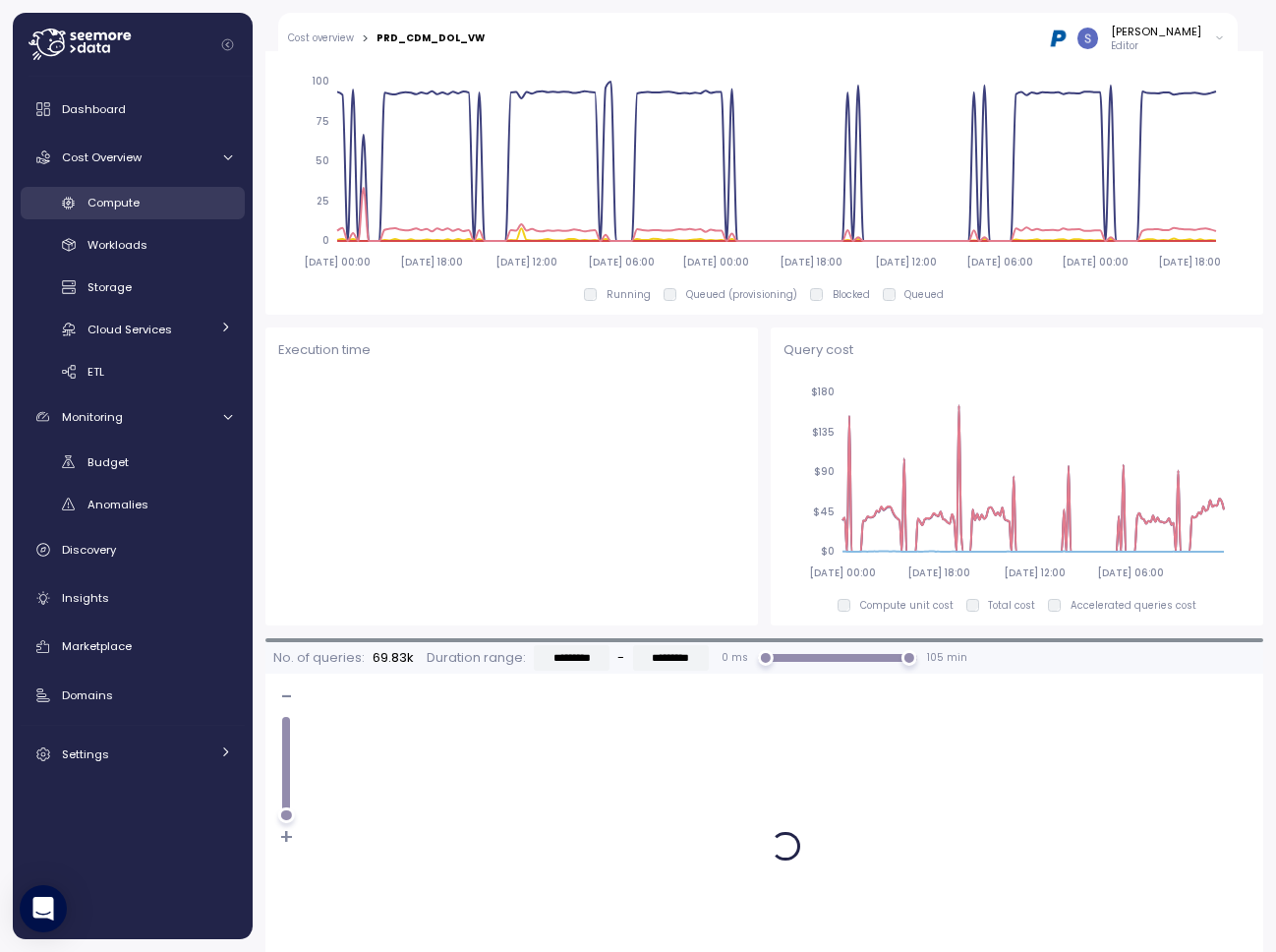 The width and height of the screenshot is (1276, 952). What do you see at coordinates (325, 240) in the screenshot?
I see `tspan: 0` at bounding box center [325, 240].